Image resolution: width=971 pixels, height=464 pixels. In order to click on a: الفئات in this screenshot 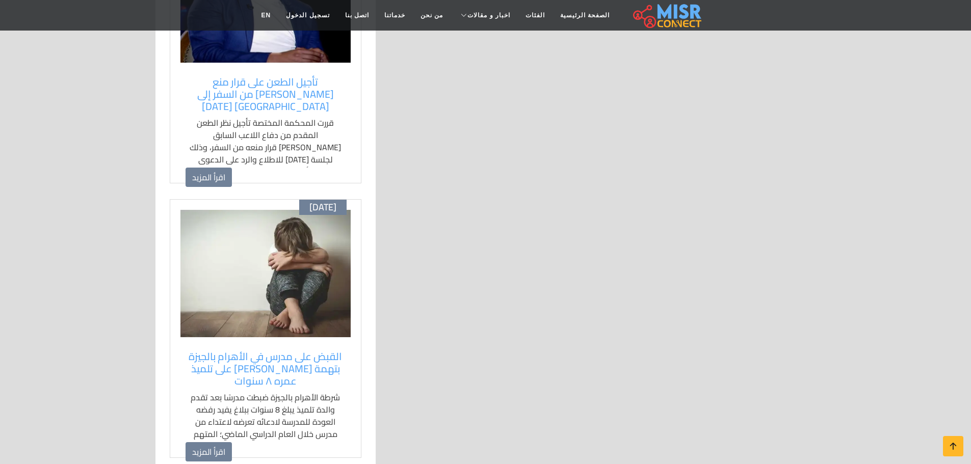, I will do `click(535, 15)`.